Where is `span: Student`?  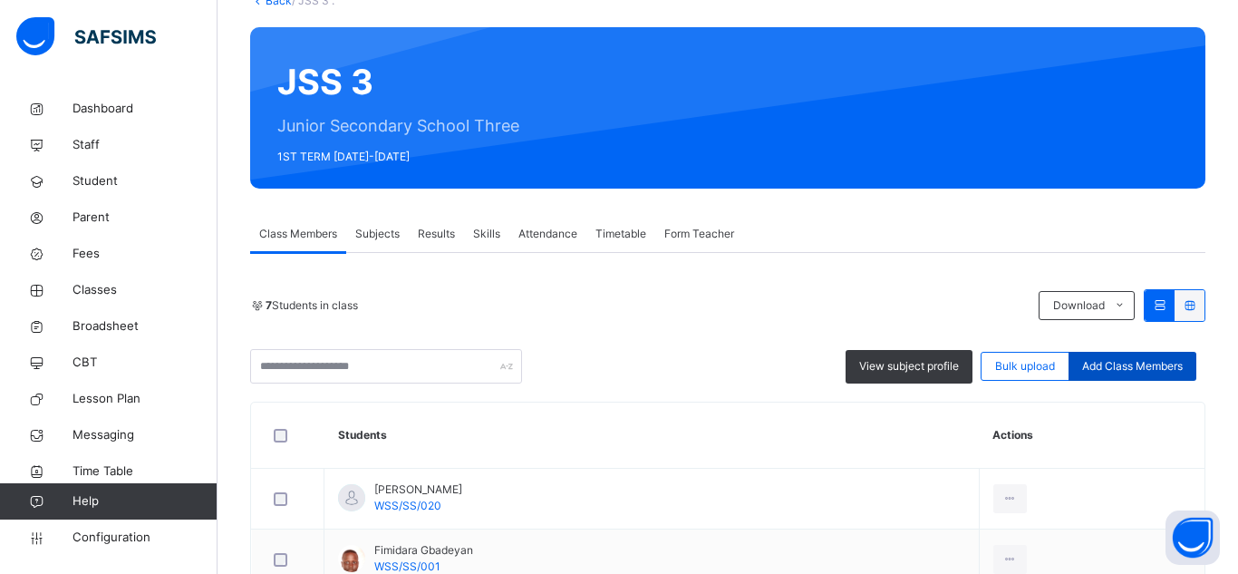 span: Student is located at coordinates (145, 181).